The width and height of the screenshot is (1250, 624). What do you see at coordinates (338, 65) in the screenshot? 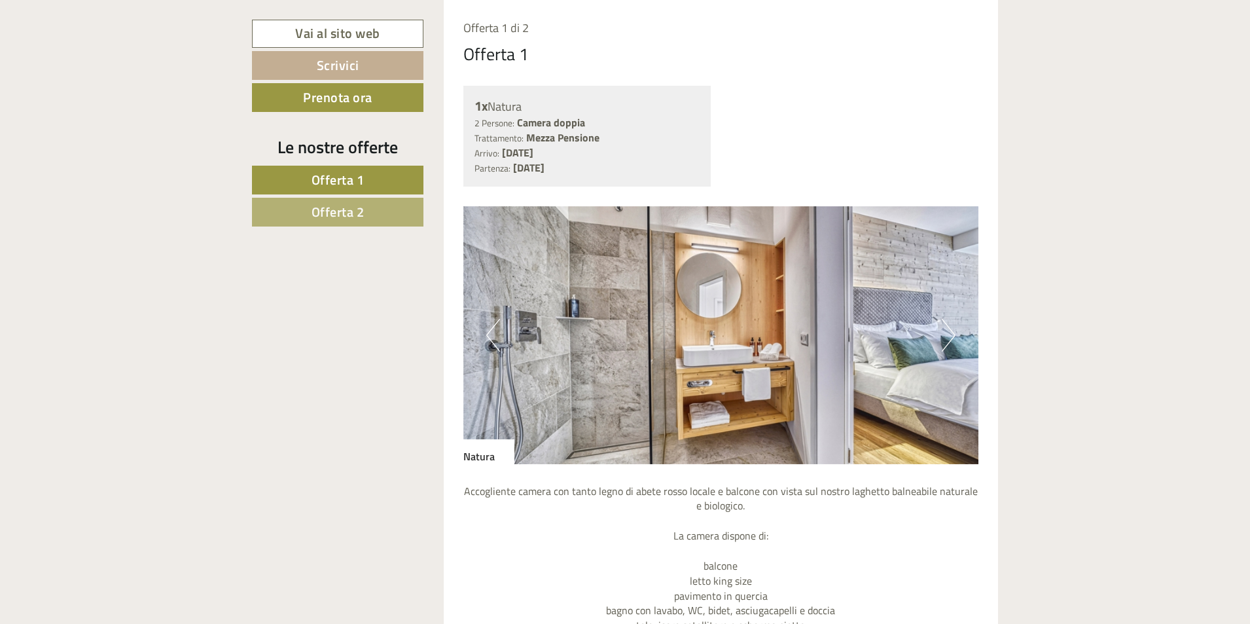
I see `a: Scrivici` at bounding box center [338, 65].